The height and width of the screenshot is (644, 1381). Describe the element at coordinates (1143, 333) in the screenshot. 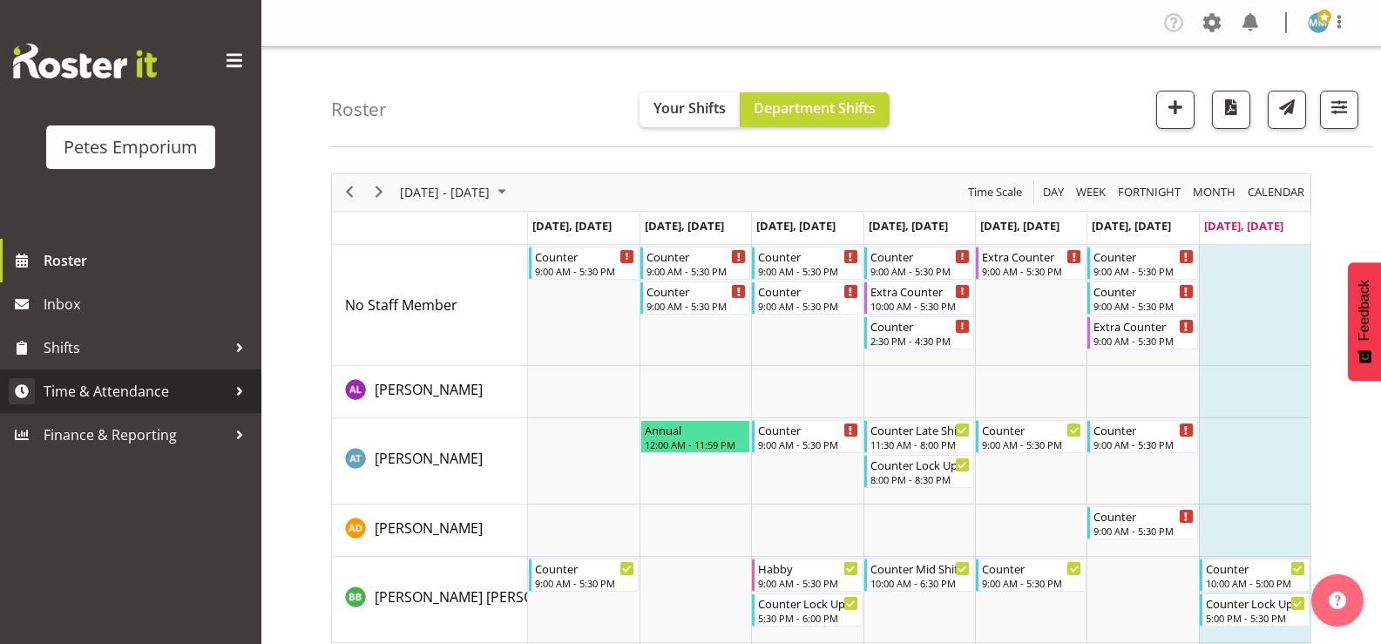

I see `div: No Staff Member"s event - Extra Counter Begin From Saturday, September 20, 2025 at 9:00:00 AM GMT...` at that location.